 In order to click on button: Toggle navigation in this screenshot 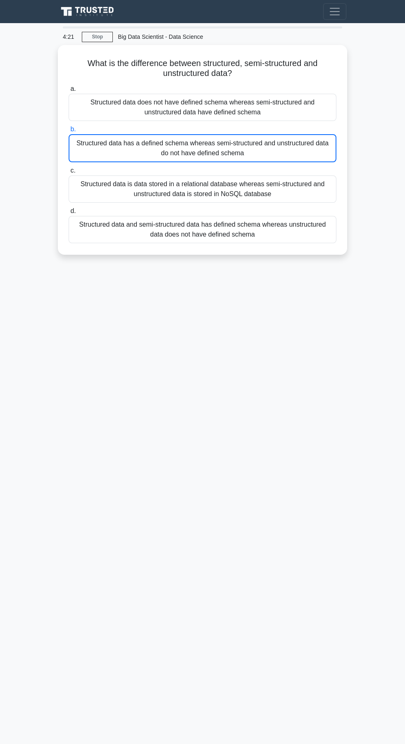, I will do `click(334, 12)`.